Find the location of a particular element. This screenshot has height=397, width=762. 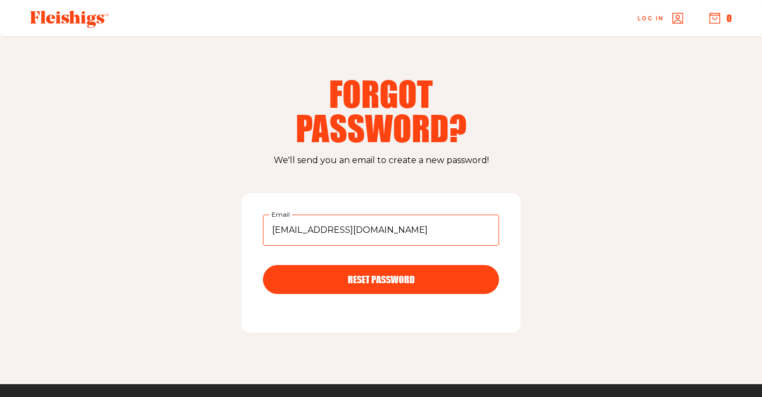

button: Log in is located at coordinates (660, 18).